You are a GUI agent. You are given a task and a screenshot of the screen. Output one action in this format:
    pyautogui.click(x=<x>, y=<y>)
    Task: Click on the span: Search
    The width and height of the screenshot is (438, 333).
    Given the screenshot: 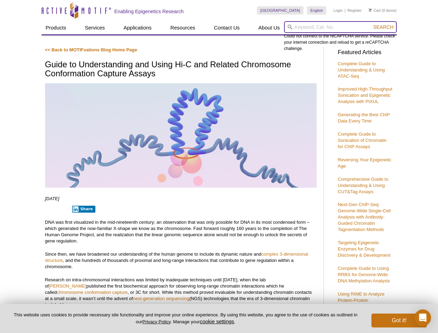 What is the action you would take?
    pyautogui.click(x=383, y=27)
    